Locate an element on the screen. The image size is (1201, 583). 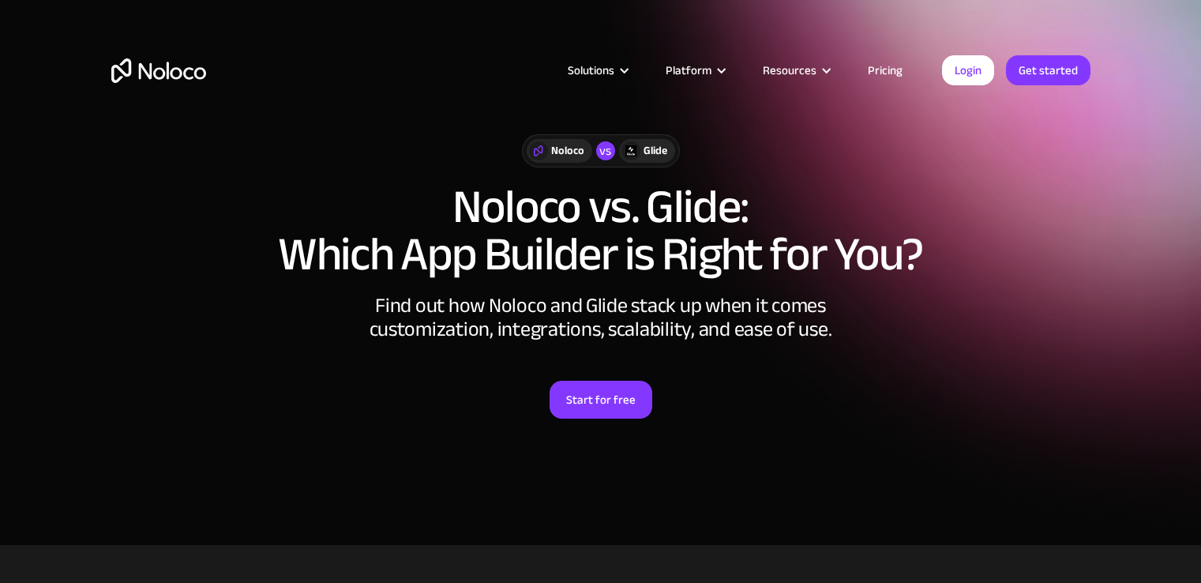
a: Login is located at coordinates (968, 70).